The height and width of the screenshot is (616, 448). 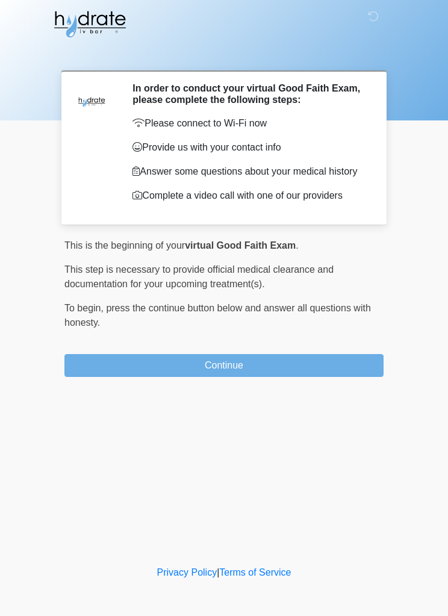 I want to click on p: Answer some questions about your medical history, so click(x=249, y=172).